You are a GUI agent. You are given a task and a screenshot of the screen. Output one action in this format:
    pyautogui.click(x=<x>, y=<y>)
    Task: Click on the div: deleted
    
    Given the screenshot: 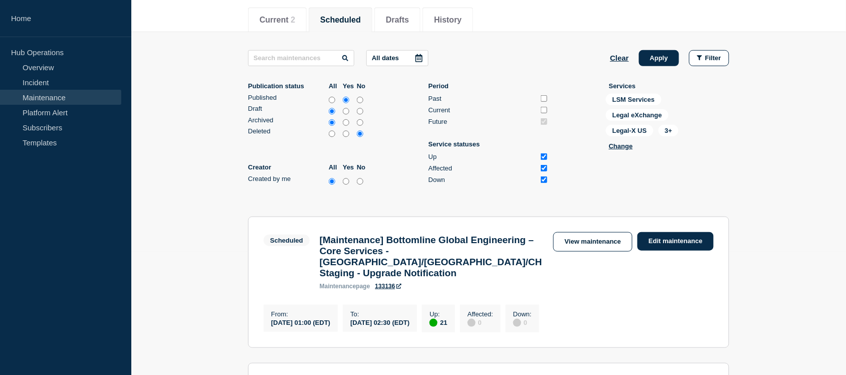 What is the action you would take?
    pyautogui.click(x=308, y=133)
    